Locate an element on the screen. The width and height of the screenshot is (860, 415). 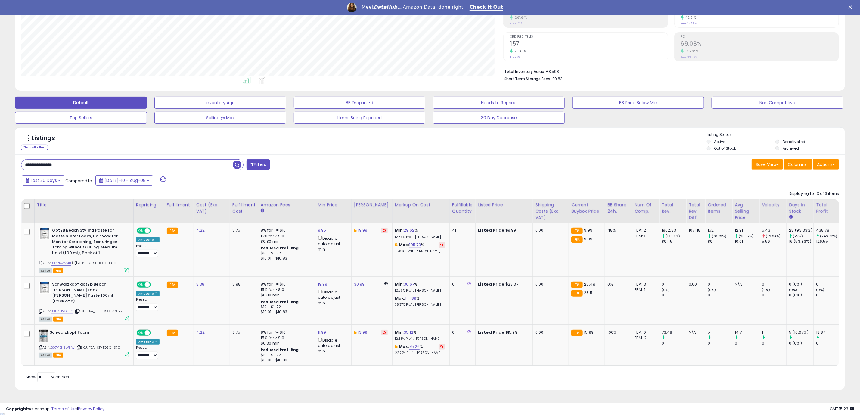
div: 5.56 is located at coordinates (774, 242).